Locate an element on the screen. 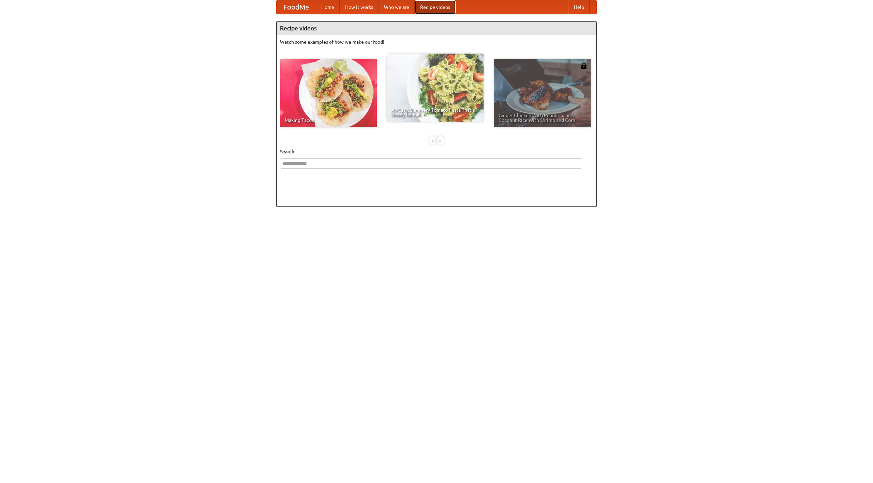  h5: Search is located at coordinates (437, 151).